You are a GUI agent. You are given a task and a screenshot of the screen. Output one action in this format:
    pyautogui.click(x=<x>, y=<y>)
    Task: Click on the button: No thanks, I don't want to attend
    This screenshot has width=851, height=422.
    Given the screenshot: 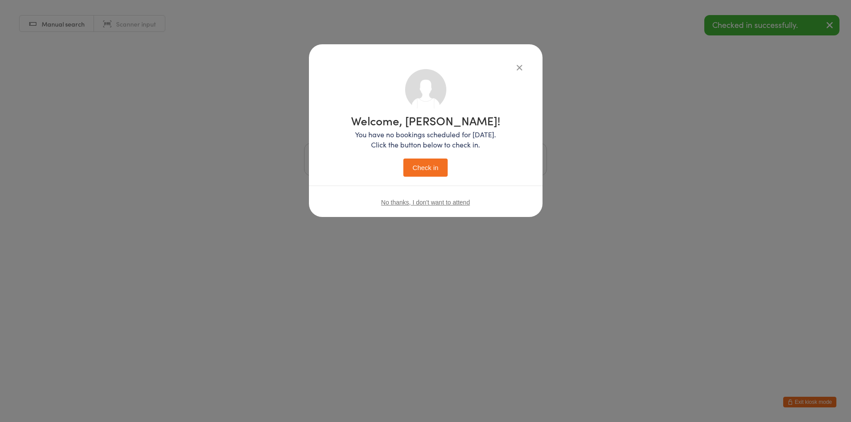 What is the action you would take?
    pyautogui.click(x=425, y=202)
    